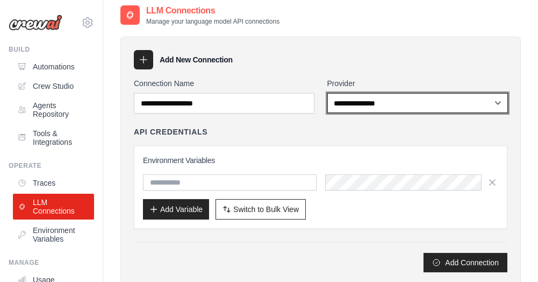 Image resolution: width=538 pixels, height=282 pixels. I want to click on span: Switch to Bulk View, so click(266, 209).